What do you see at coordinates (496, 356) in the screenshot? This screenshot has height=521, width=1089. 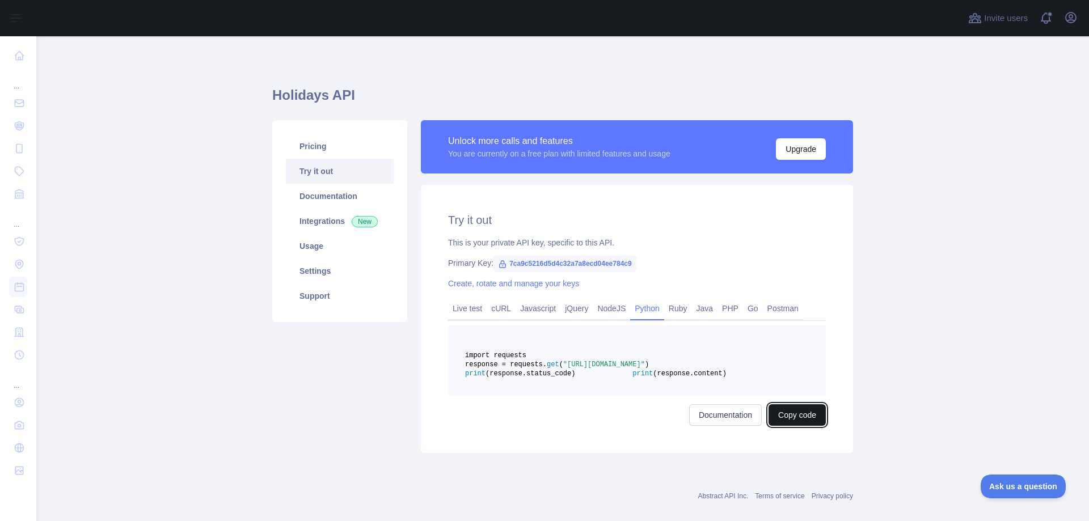 I see `span: import requests` at bounding box center [496, 356].